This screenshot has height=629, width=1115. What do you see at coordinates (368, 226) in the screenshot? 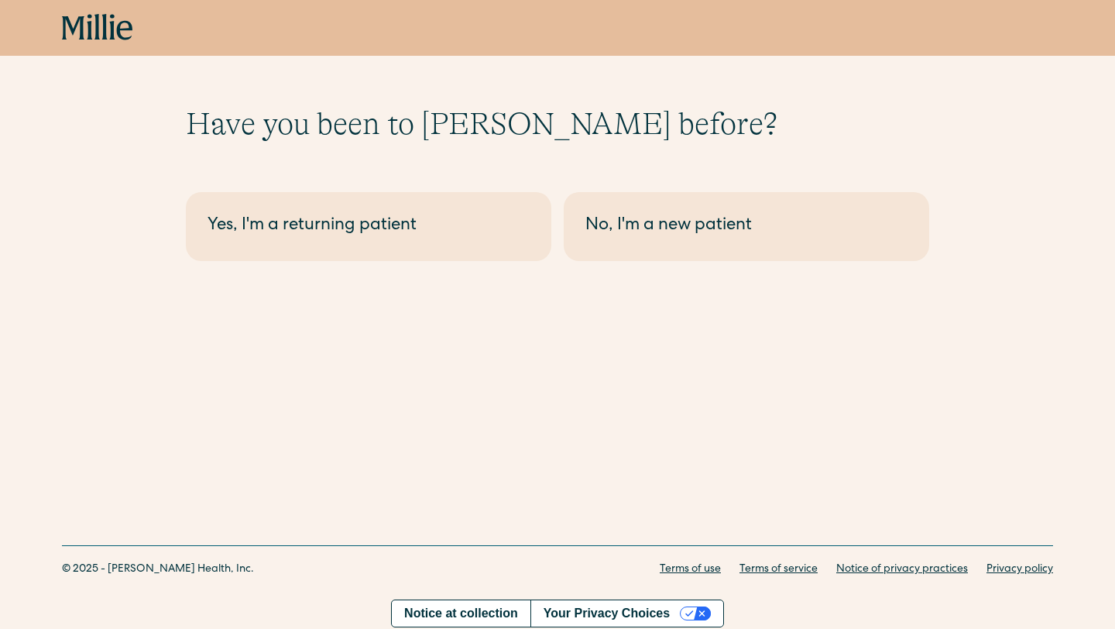
I see `a: Yes, I'm a returning patient` at bounding box center [368, 226].